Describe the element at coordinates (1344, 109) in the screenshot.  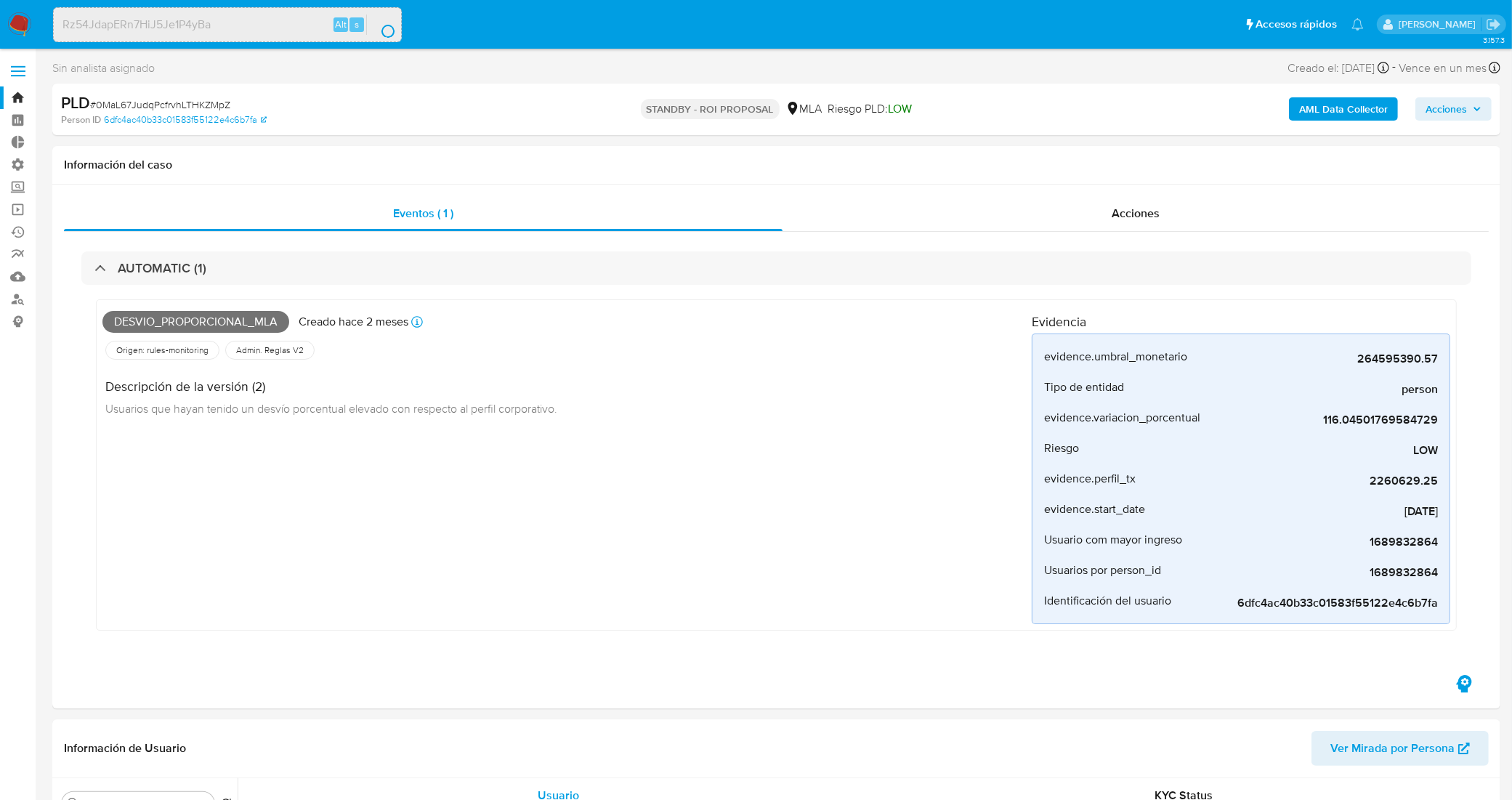
I see `b: AML Data Collector` at that location.